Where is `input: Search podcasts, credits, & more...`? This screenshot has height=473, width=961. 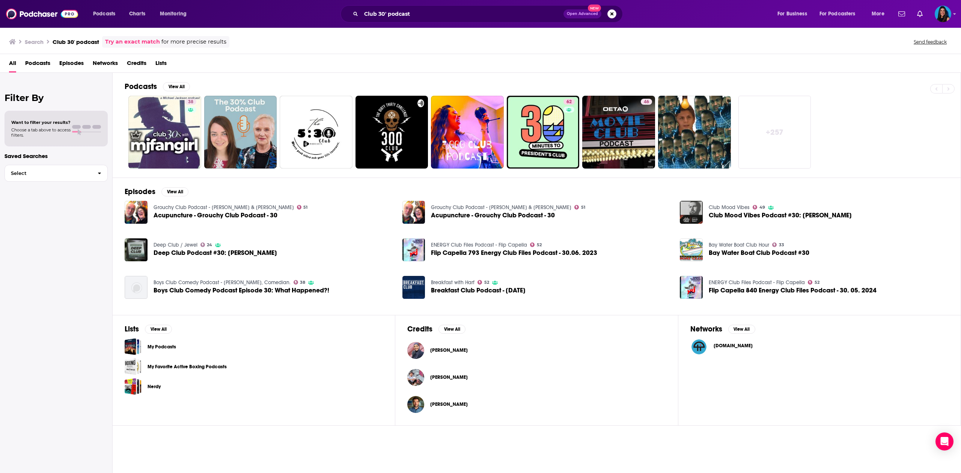
input: Search podcasts, credits, & more... is located at coordinates (462, 14).